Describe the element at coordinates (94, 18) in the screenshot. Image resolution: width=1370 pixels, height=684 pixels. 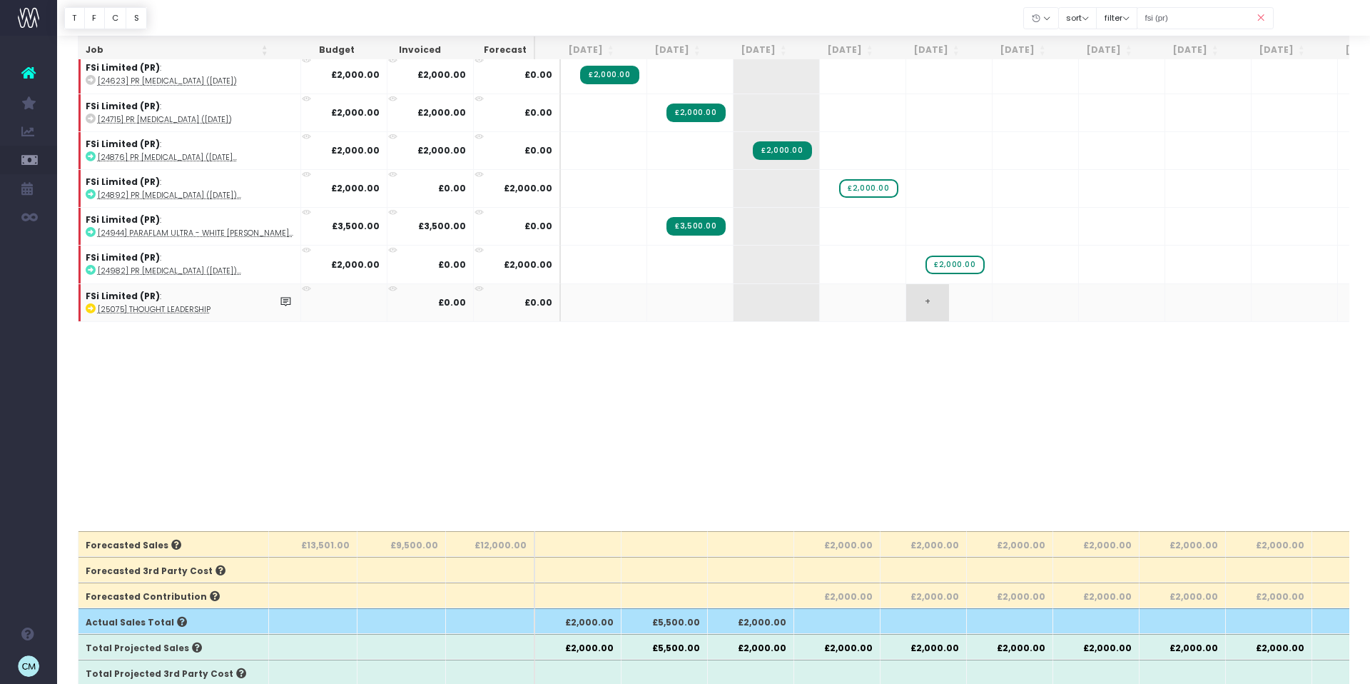
I see `button: F` at that location.